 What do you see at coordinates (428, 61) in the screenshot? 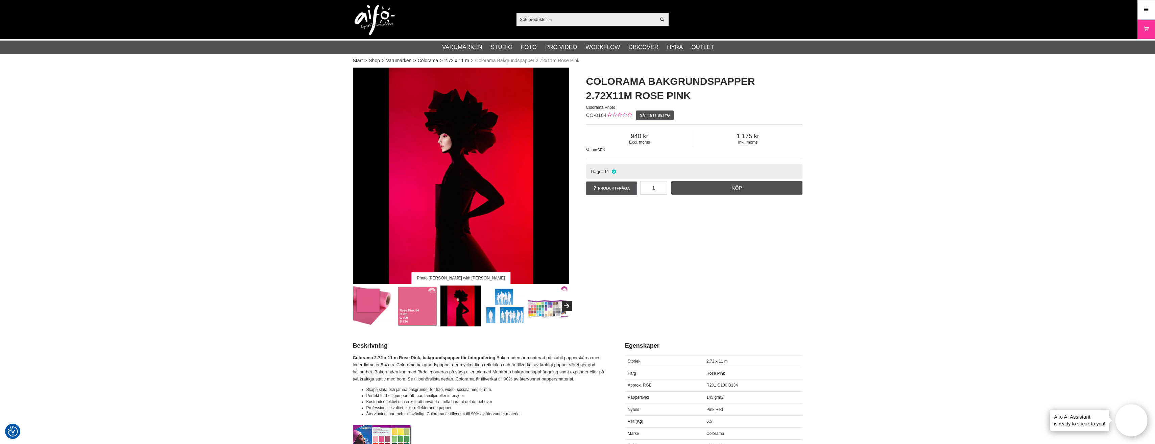
I see `a: Colorama` at bounding box center [428, 61].